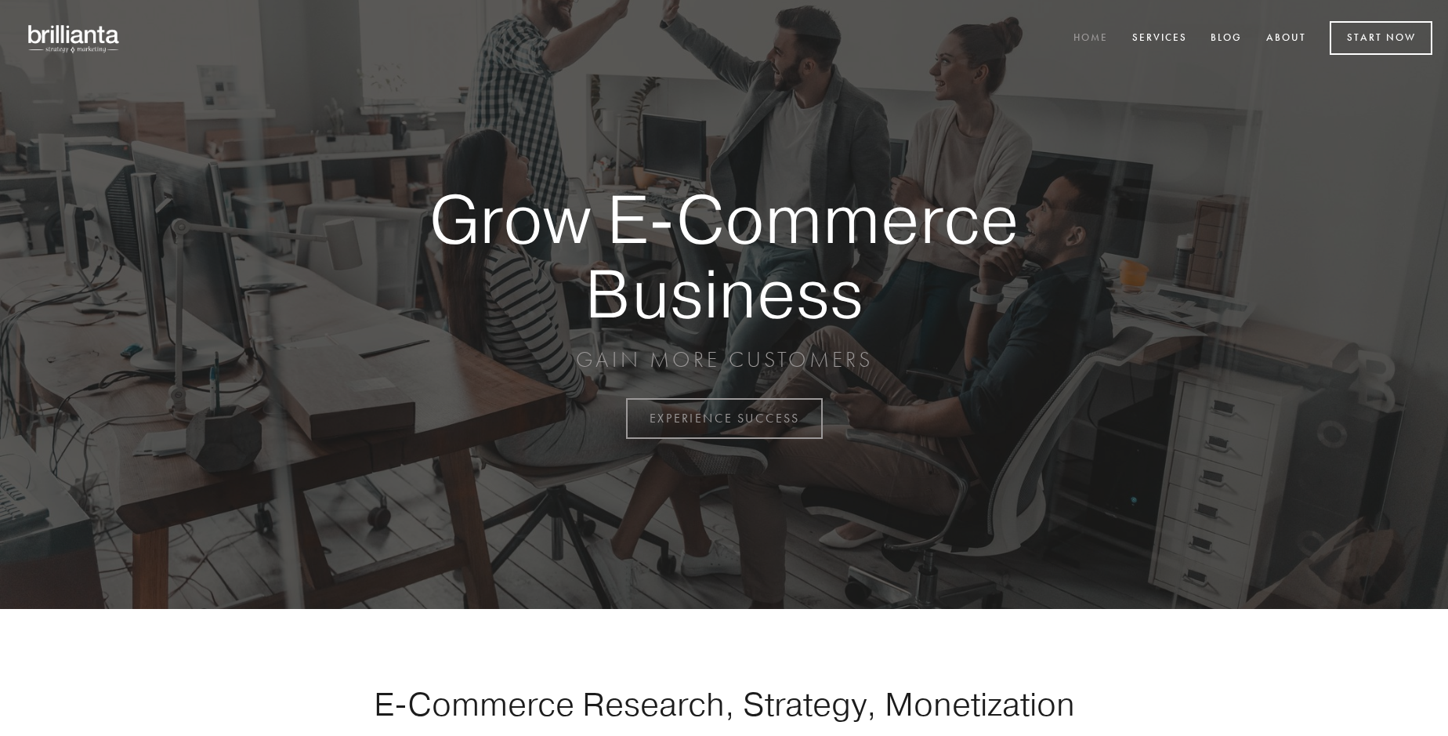 This screenshot has height=736, width=1448. I want to click on a: Start Now, so click(1381, 38).